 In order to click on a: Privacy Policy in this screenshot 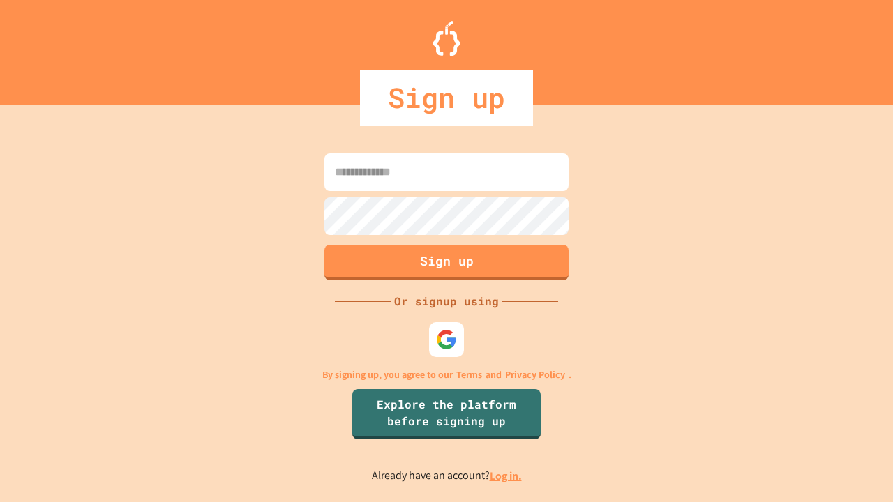, I will do `click(535, 375)`.